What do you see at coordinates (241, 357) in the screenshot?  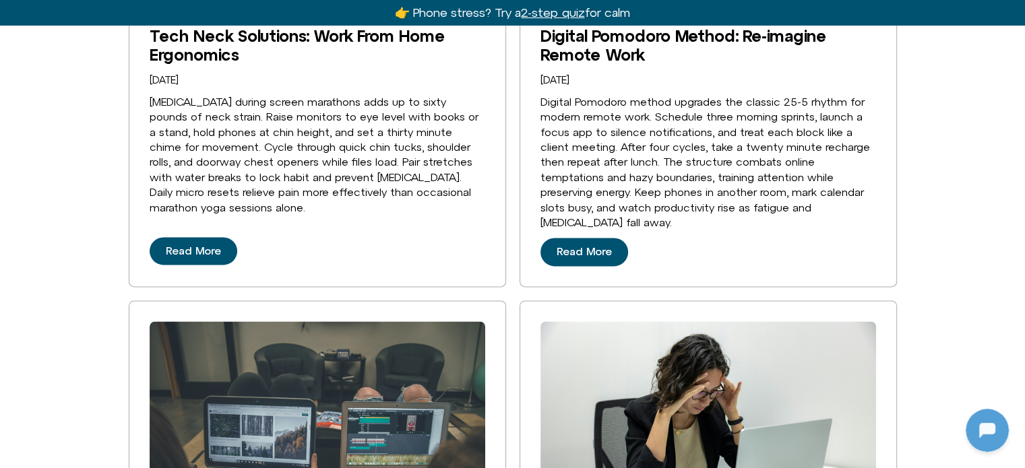 I see `svg: Voice Input Button` at bounding box center [241, 357].